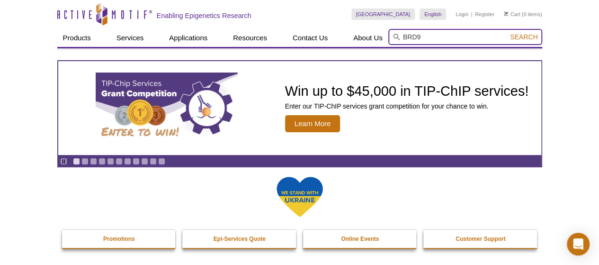  I want to click on a: Services, so click(130, 38).